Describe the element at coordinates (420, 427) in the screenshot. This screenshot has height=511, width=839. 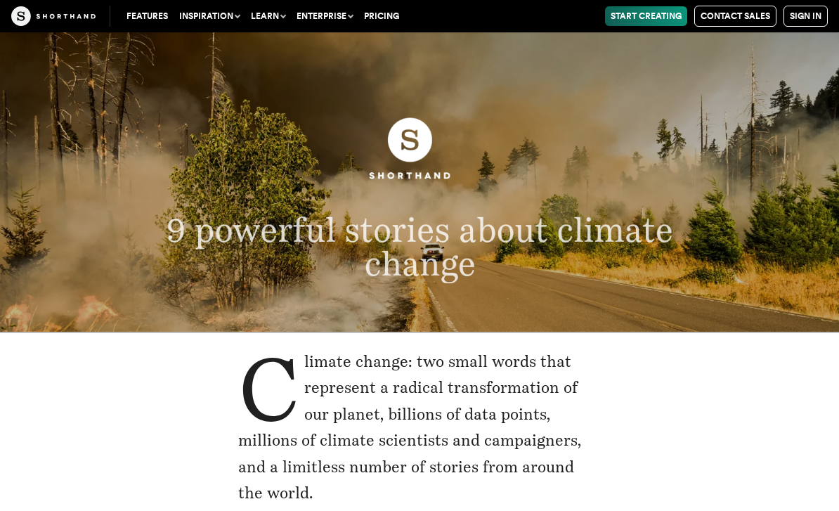
I see `p: Climate change: two small words that represent a radical transformation of our planet, billions o...` at that location.